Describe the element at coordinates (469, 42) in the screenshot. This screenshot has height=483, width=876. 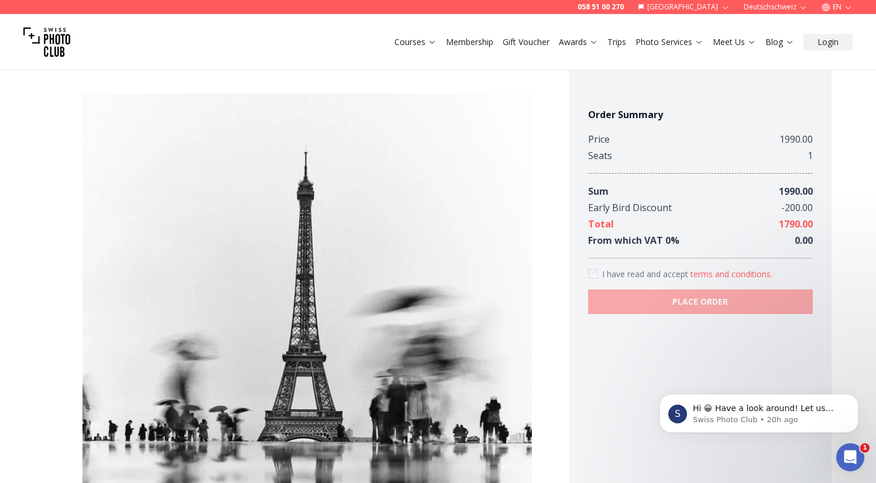
I see `button: Membership` at that location.